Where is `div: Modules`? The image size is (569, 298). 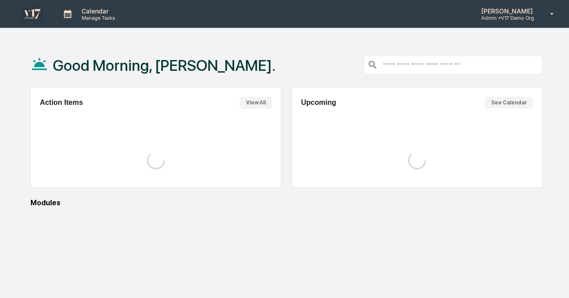 div: Modules is located at coordinates (286, 202).